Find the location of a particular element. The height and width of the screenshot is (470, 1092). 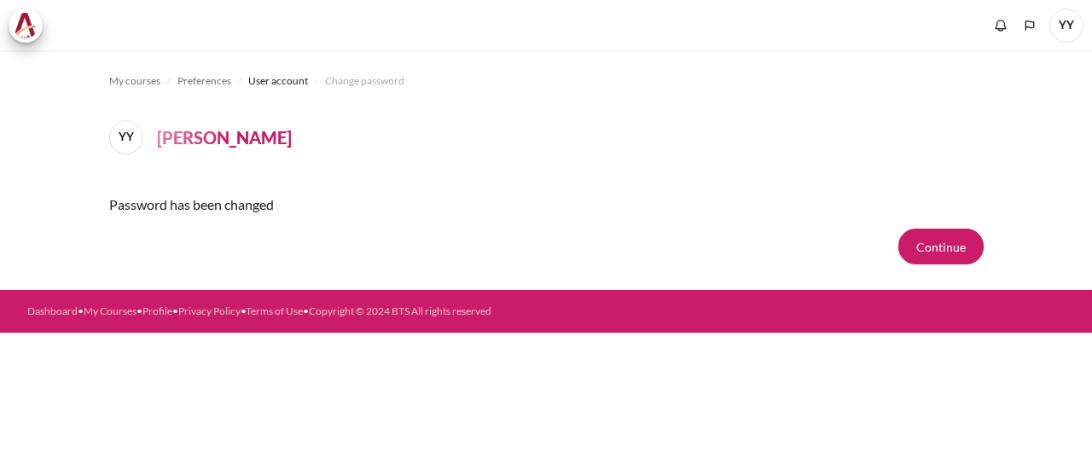

a: Privacy Policy is located at coordinates (209, 311).